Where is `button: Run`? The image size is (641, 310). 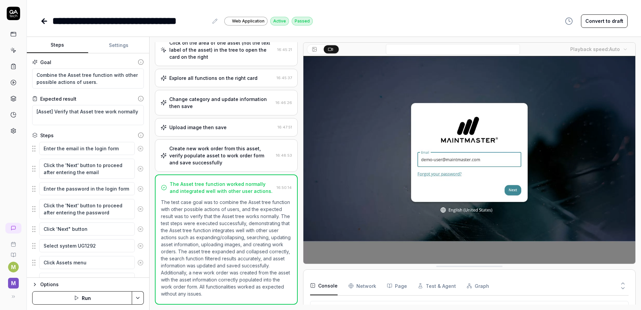 button: Run is located at coordinates (82, 298).